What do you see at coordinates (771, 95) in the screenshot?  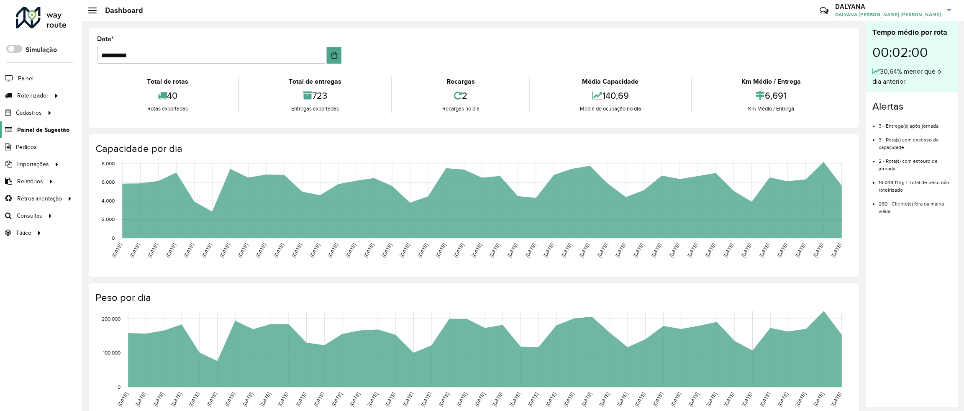 I see `div: 6,691` at bounding box center [771, 95].